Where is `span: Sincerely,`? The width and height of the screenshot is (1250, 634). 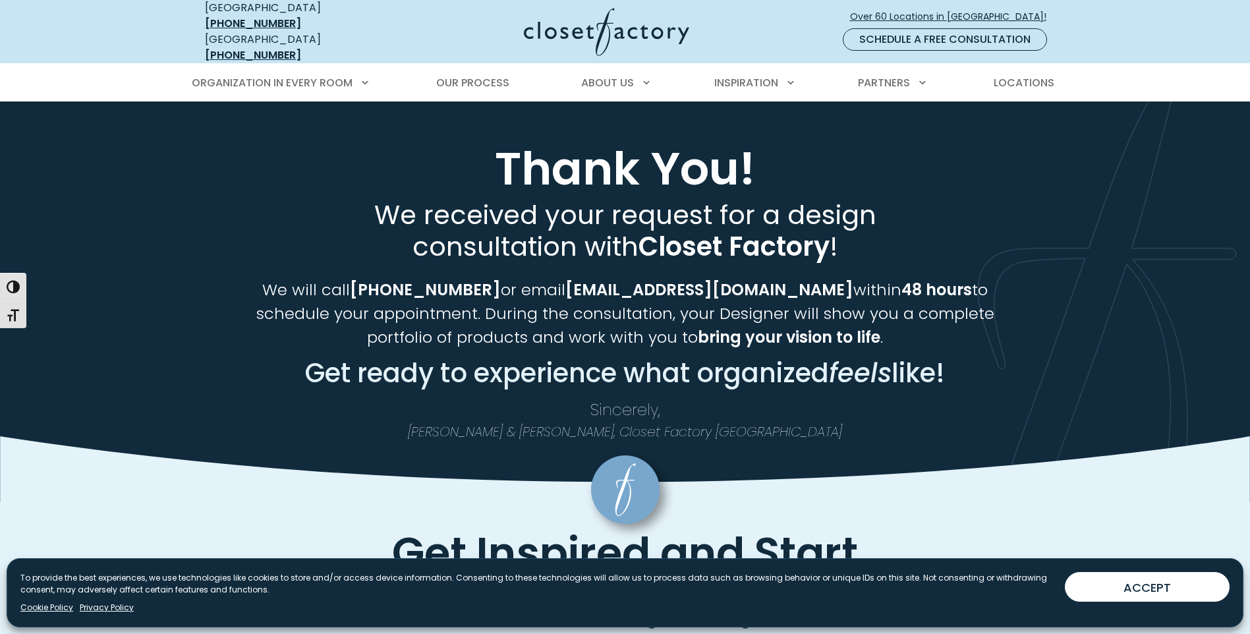
span: Sincerely, is located at coordinates (625, 409).